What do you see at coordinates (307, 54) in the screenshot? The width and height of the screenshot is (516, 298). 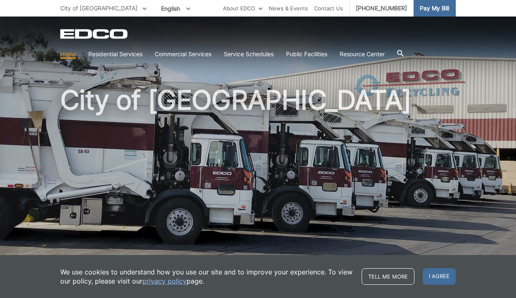 I see `a: Public Facilities` at bounding box center [307, 54].